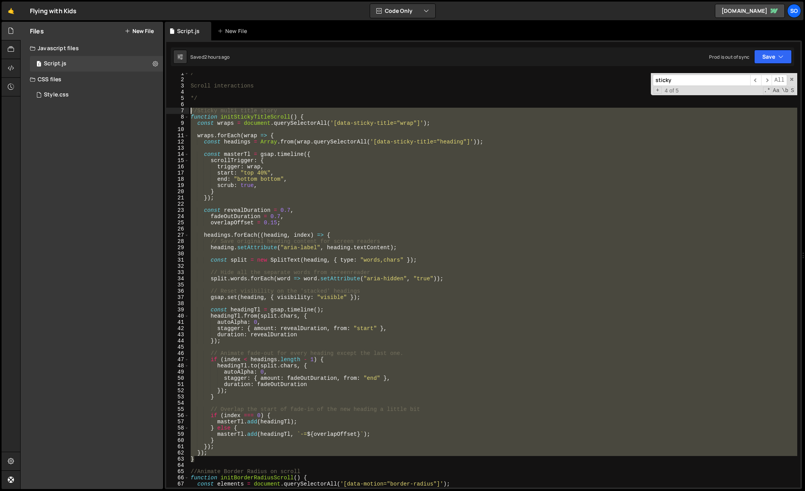 The image size is (805, 491). What do you see at coordinates (729, 57) in the screenshot?
I see `div: Prod is out of sync` at bounding box center [729, 57].